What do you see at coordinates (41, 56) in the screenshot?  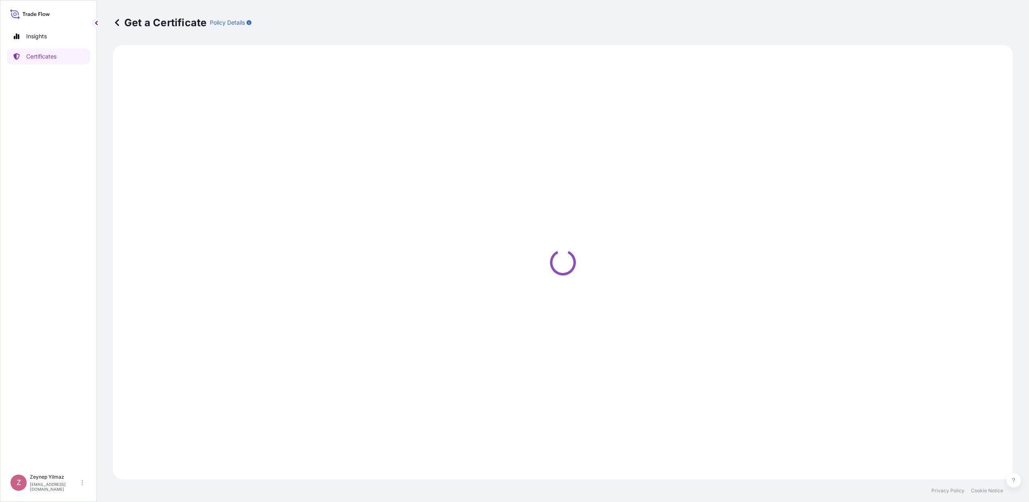 I see `p: Certificates` at bounding box center [41, 56].